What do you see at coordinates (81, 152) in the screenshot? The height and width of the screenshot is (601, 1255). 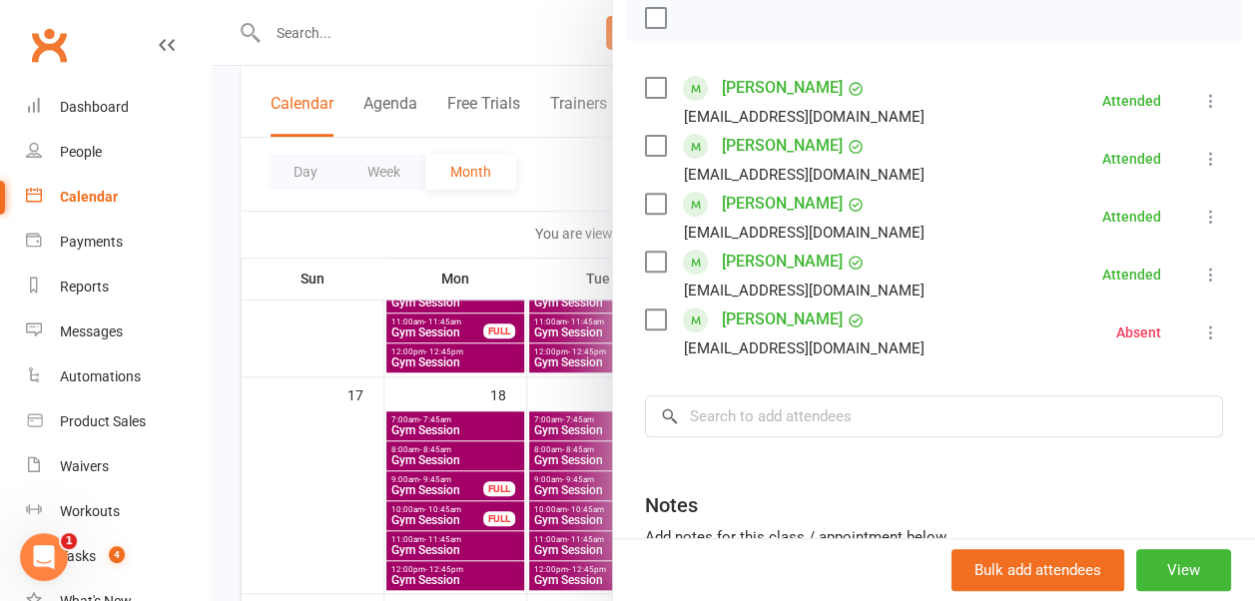 I see `div: People` at bounding box center [81, 152].